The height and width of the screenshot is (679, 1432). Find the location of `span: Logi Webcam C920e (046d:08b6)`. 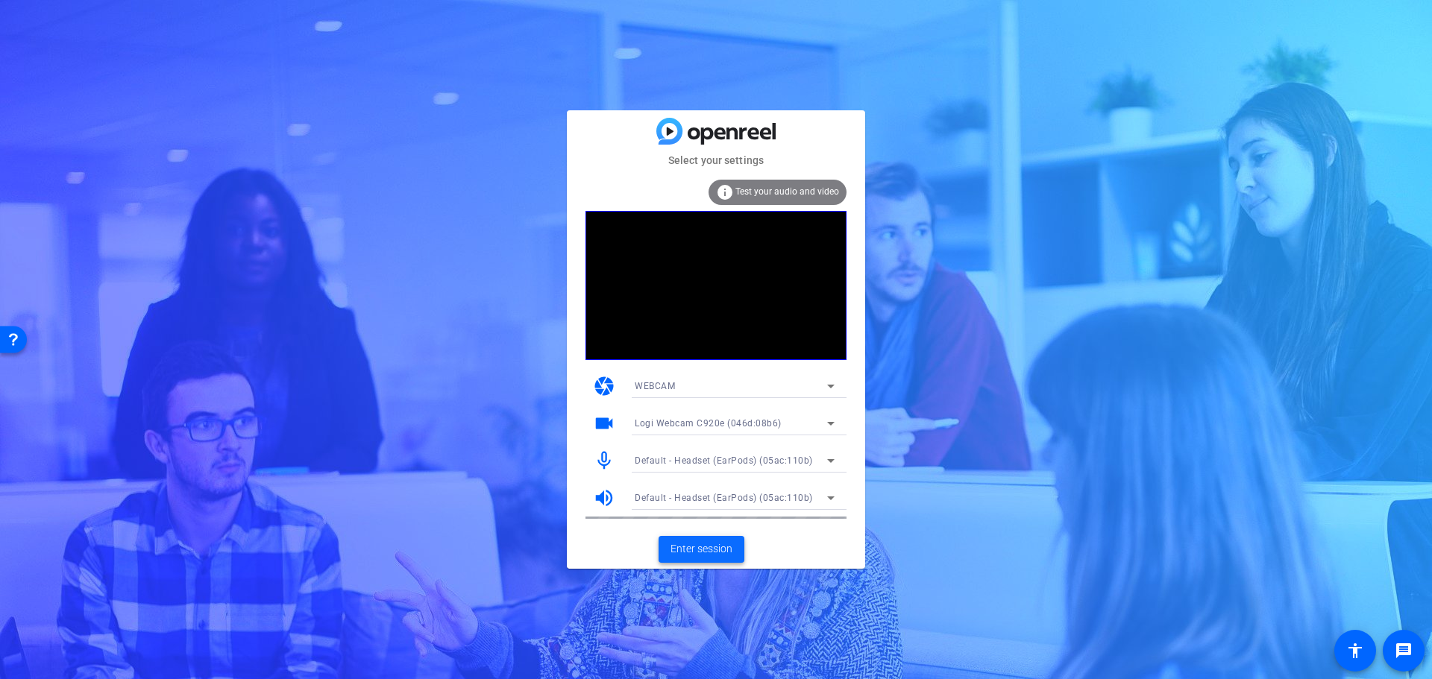

span: Logi Webcam C920e (046d:08b6) is located at coordinates (708, 424).